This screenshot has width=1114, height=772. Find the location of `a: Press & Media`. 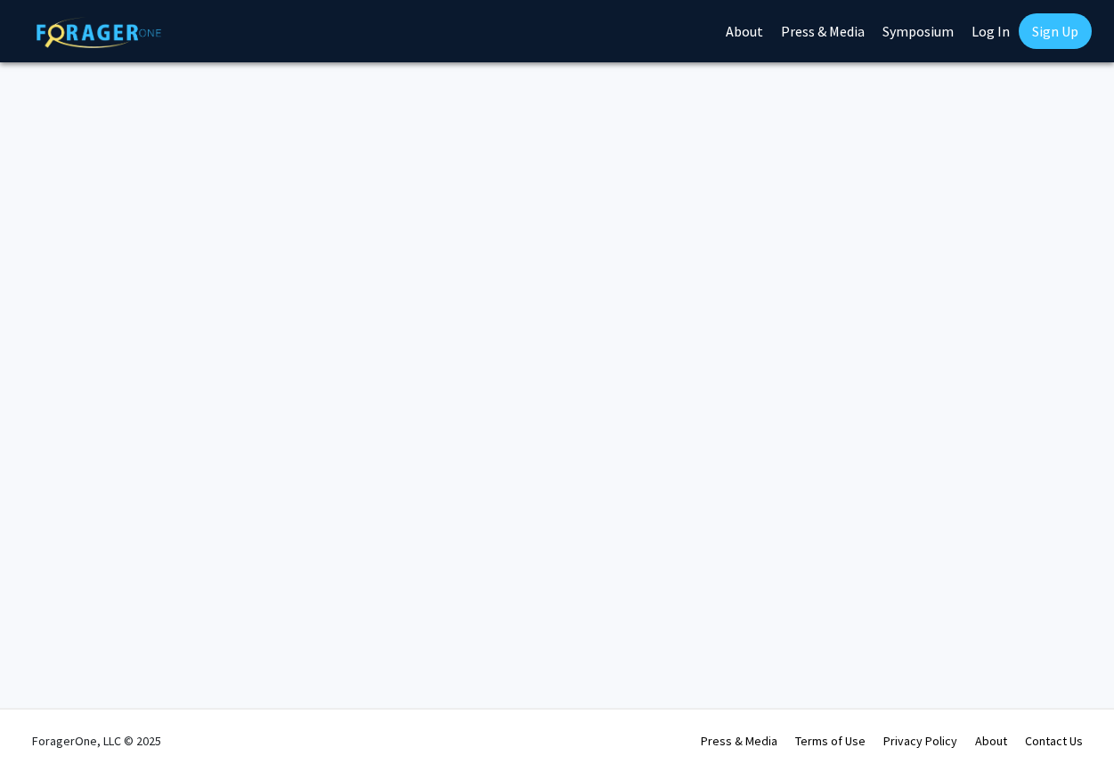

a: Press & Media is located at coordinates (739, 741).